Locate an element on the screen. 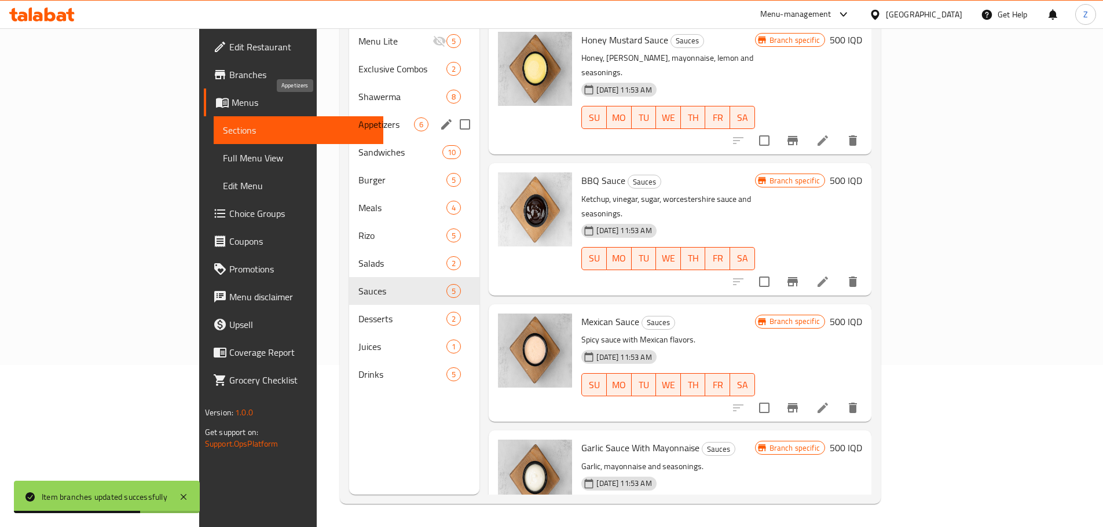 Image resolution: width=1103 pixels, height=527 pixels. span: Desserts is located at coordinates (402, 319).